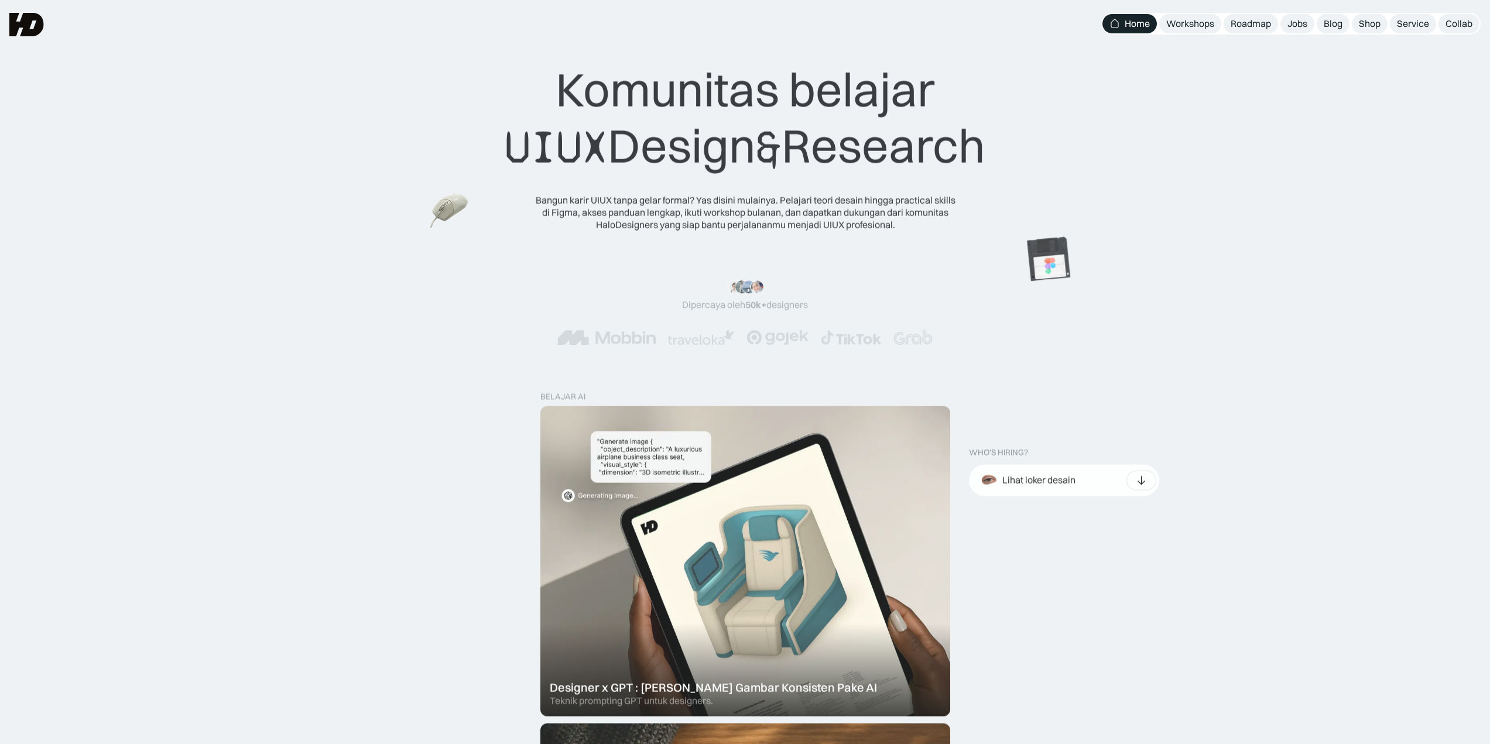  Describe the element at coordinates (745, 118) in the screenshot. I see `div: Komunitas belajar Design Research` at that location.